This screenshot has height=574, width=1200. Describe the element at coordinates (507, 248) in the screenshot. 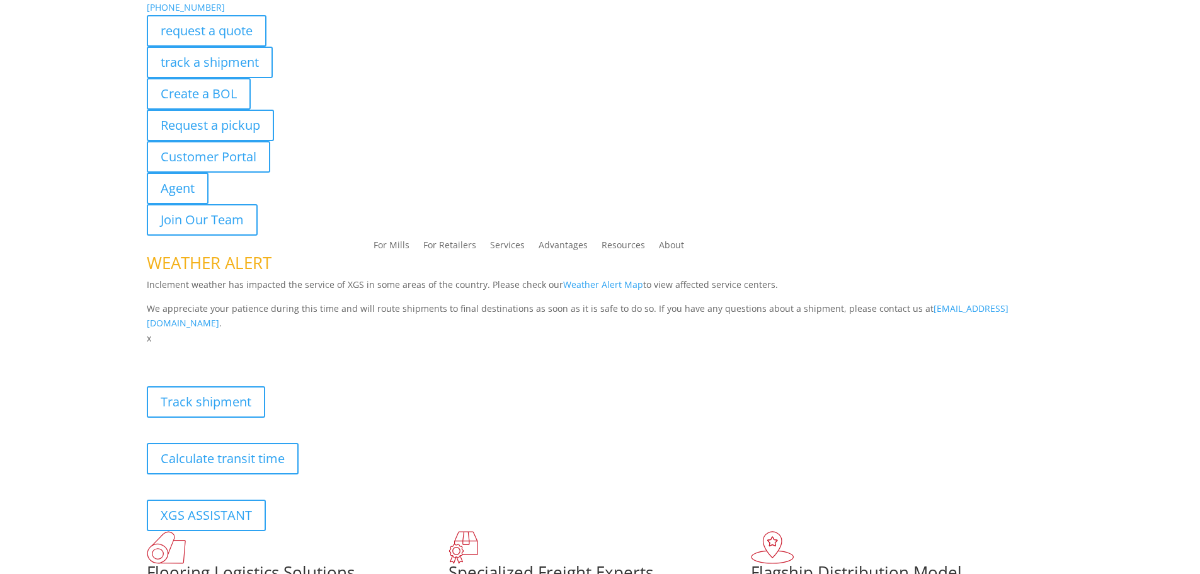

I see `a: Services` at that location.